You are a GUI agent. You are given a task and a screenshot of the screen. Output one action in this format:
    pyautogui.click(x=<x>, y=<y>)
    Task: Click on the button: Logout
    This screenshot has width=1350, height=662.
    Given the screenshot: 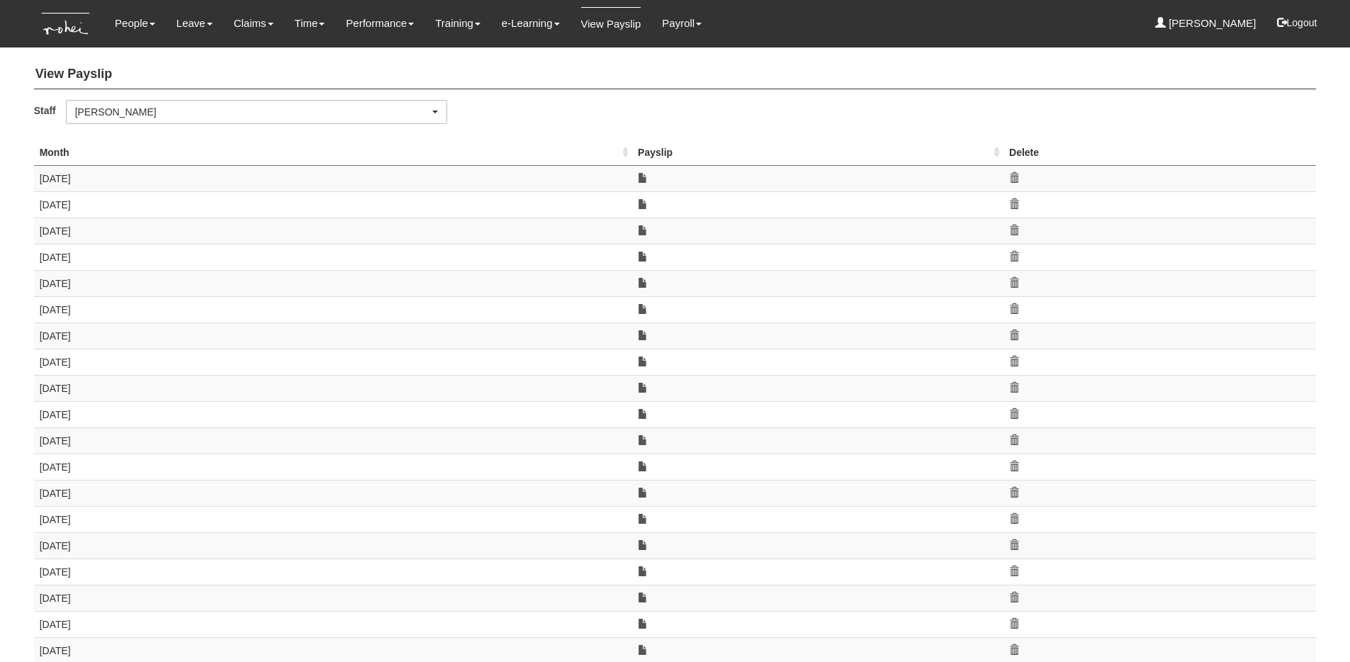 What is the action you would take?
    pyautogui.click(x=1297, y=23)
    